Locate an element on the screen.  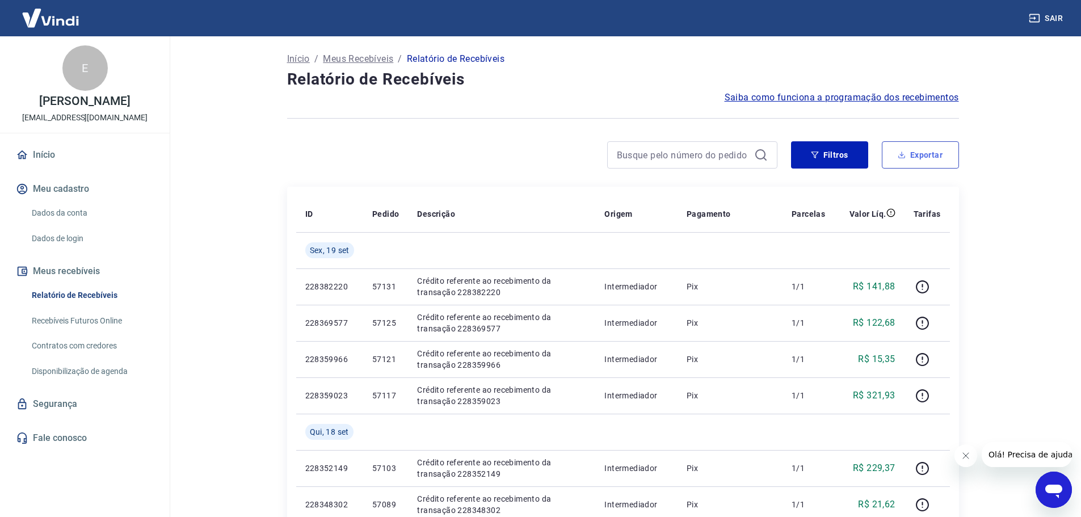
a: Meus Recebíveis is located at coordinates (358, 59).